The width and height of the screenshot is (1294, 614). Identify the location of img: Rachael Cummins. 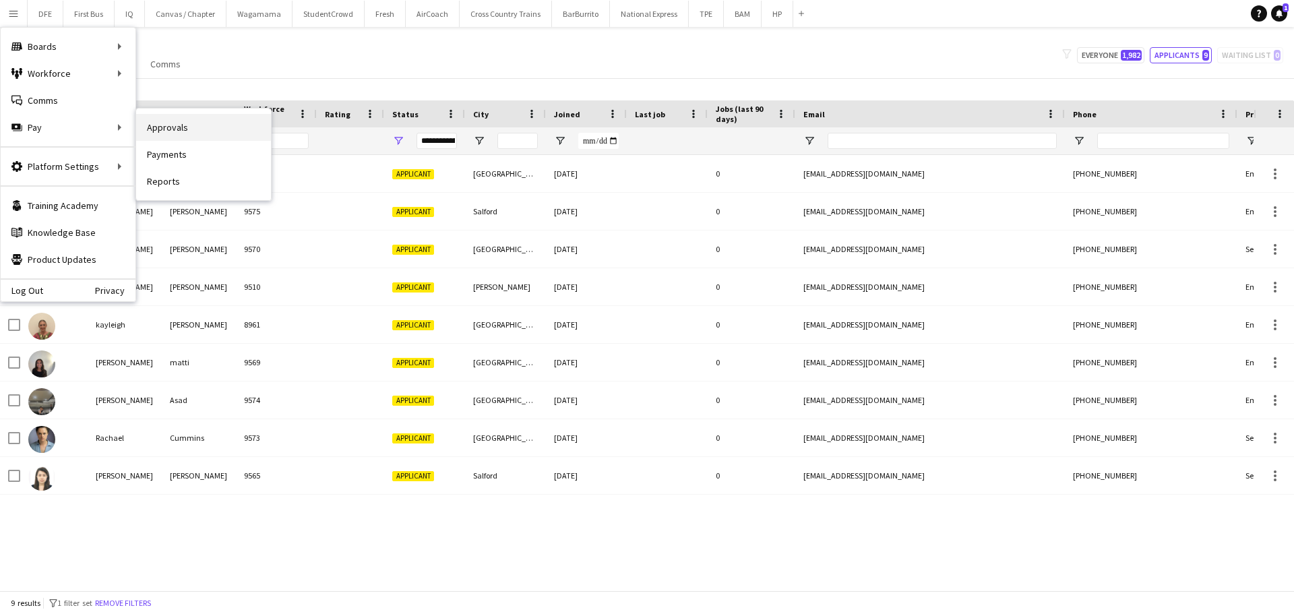
(42, 439).